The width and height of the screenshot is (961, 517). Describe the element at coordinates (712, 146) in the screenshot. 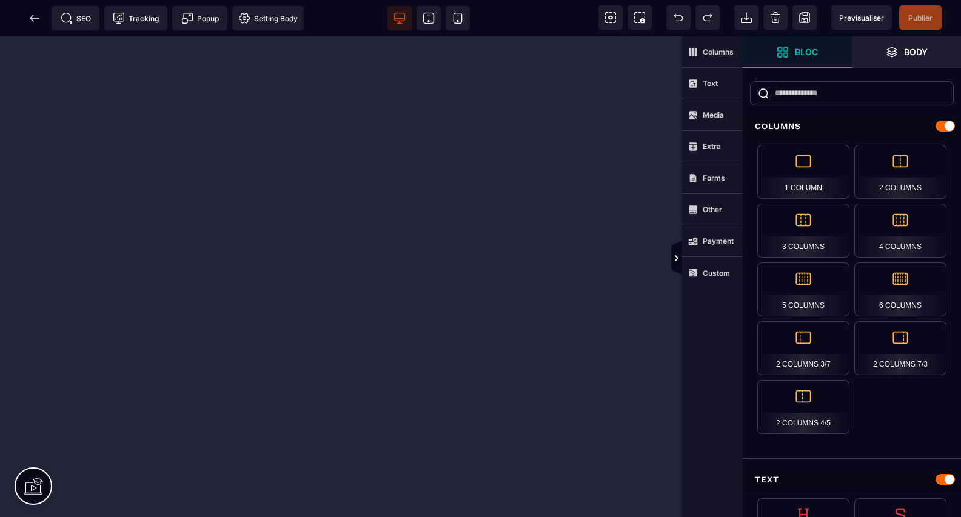

I see `strong: Extra` at that location.